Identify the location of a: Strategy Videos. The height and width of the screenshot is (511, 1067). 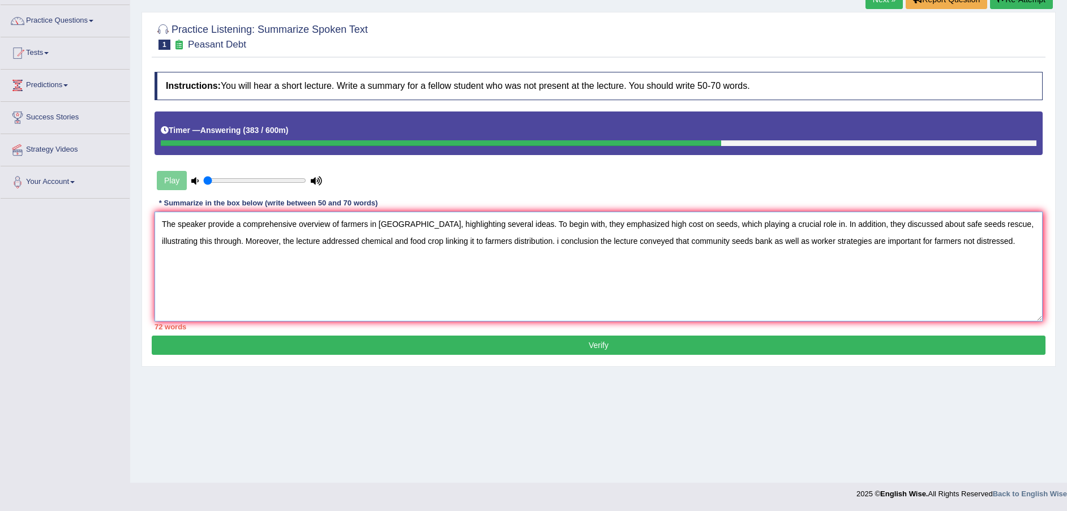
(65, 148).